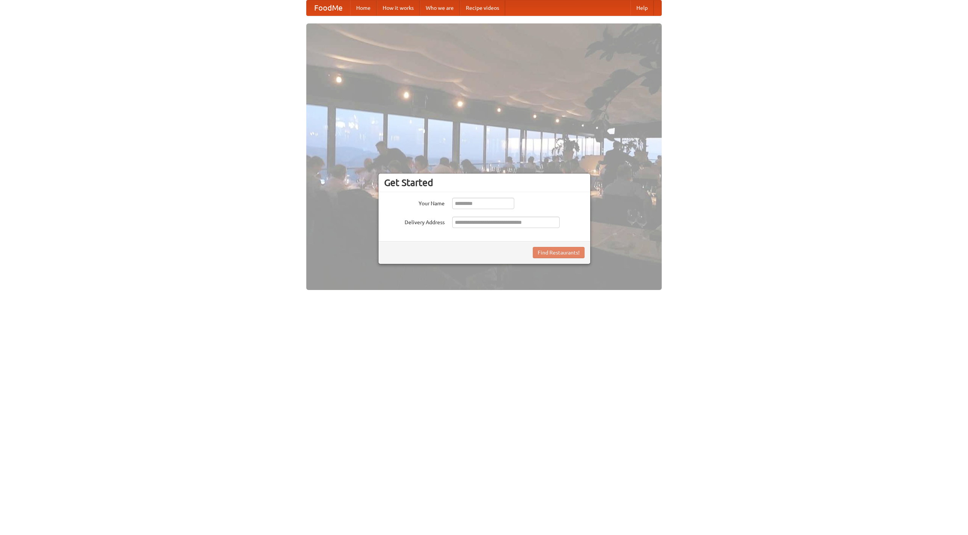  I want to click on label: Your Name, so click(414, 202).